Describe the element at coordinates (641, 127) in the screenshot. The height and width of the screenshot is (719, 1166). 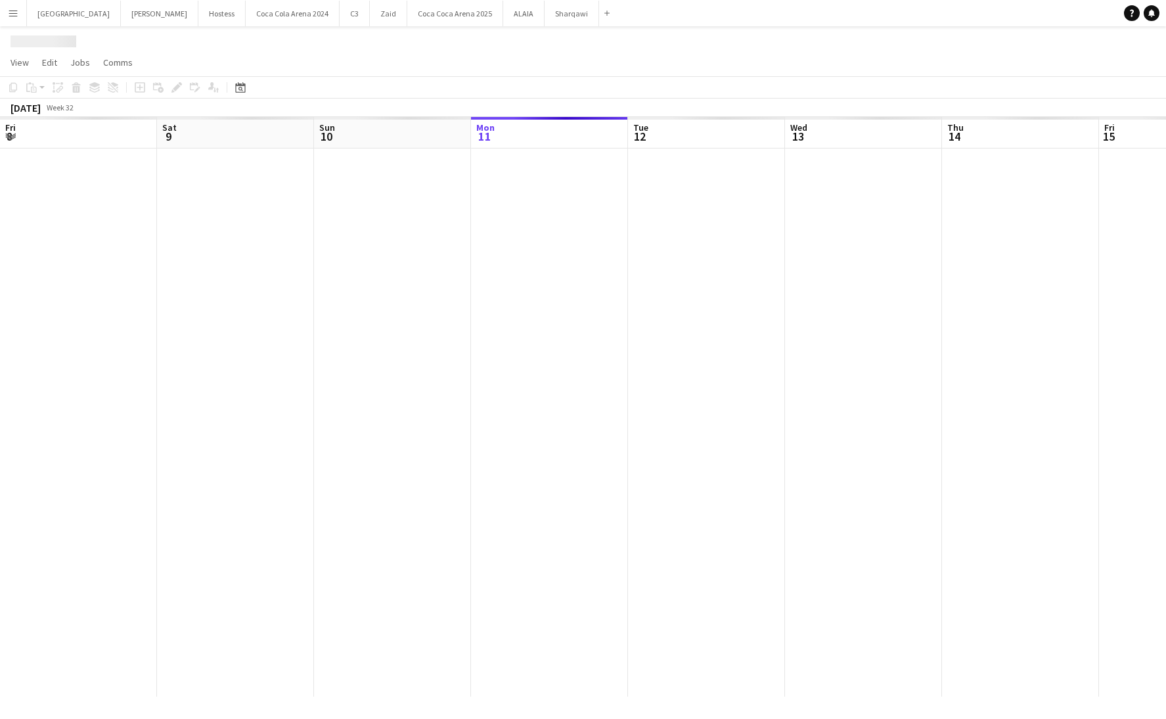
I see `span: Tue` at that location.